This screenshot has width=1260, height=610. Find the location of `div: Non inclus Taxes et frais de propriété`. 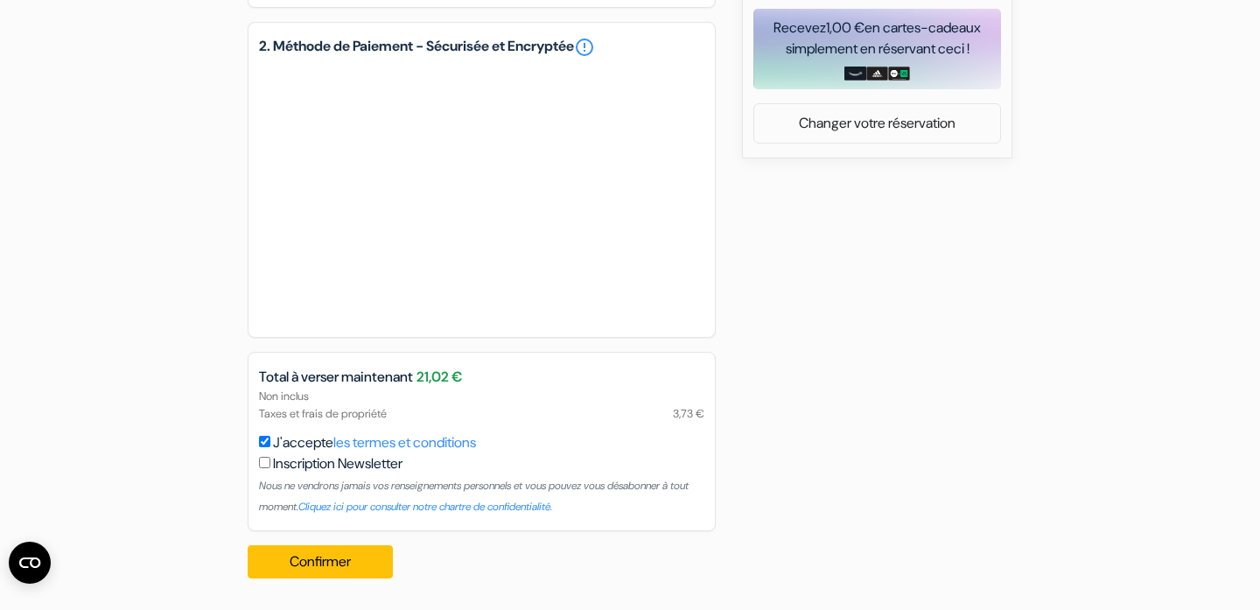

div: Non inclus Taxes et frais de propriété is located at coordinates (481, 404).